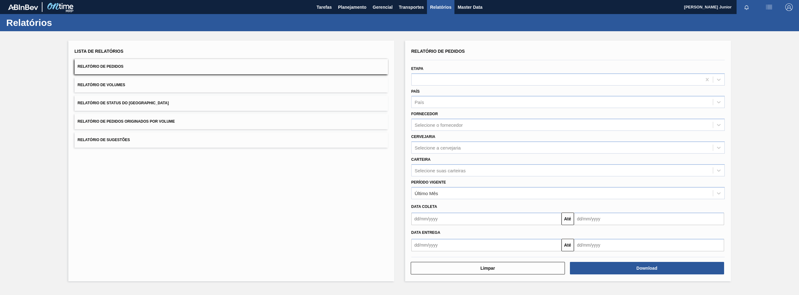 This screenshot has width=799, height=295. Describe the element at coordinates (411, 7) in the screenshot. I see `span: Transportes` at that location.